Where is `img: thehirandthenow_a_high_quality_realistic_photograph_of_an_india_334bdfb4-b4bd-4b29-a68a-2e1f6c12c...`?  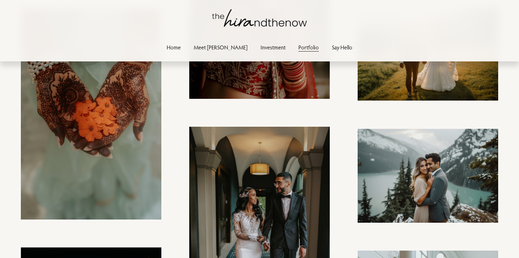 img: thehirandthenow_a_high_quality_realistic_photograph_of_an_india_334bdfb4-b4bd-4b29-a68a-2e1f6c12c... is located at coordinates (428, 176).